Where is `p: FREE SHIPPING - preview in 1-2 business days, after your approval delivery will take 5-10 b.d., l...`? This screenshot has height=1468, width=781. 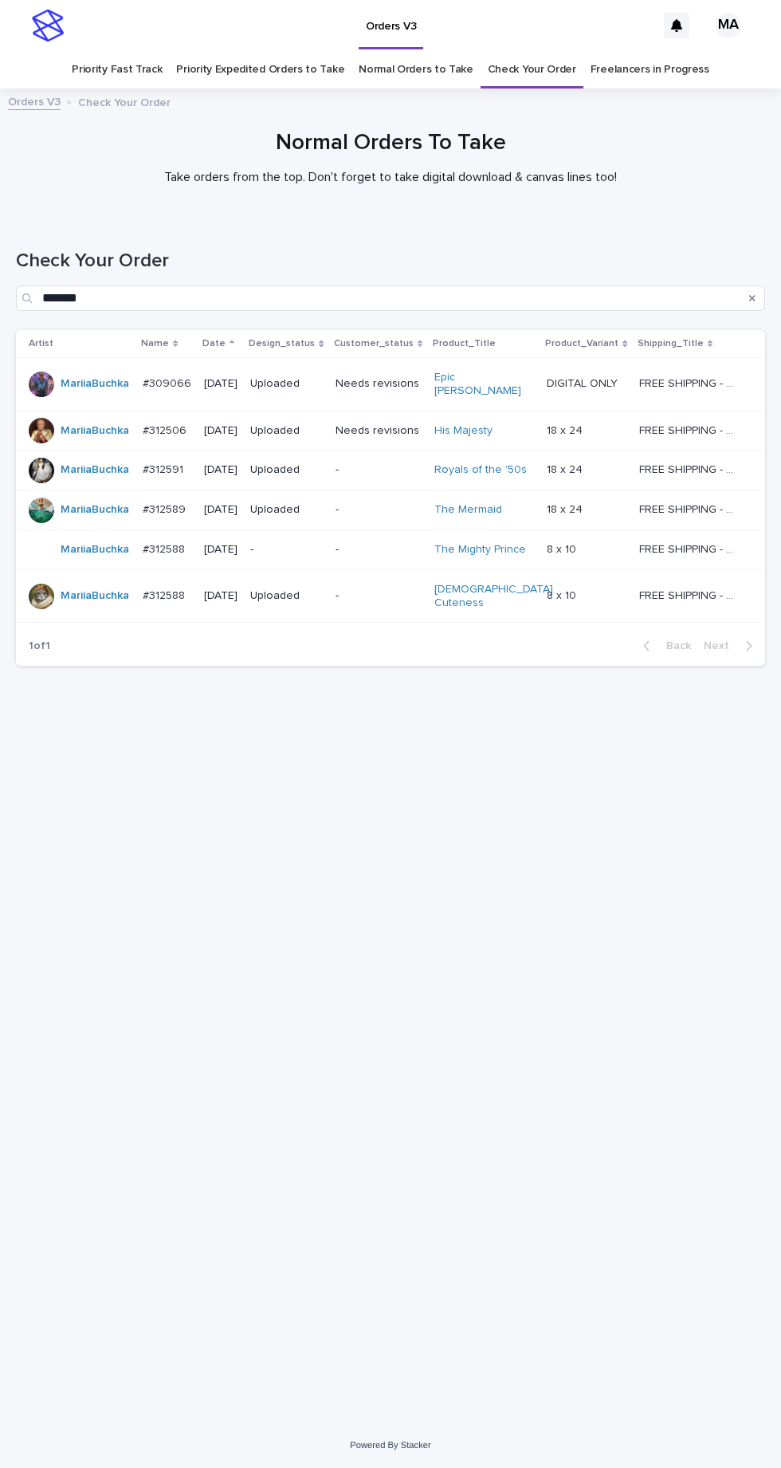 p: FREE SHIPPING - preview in 1-2 business days, after your approval delivery will take 5-10 b.d., l... is located at coordinates (691, 382).